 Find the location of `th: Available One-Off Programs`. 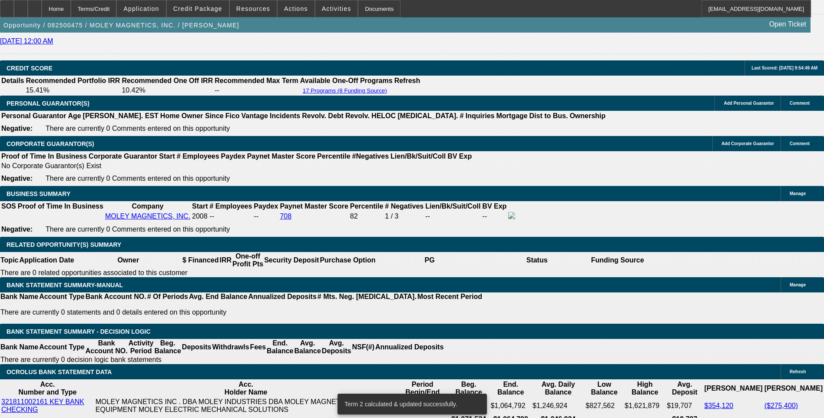

th: Available One-Off Programs is located at coordinates (346, 81).